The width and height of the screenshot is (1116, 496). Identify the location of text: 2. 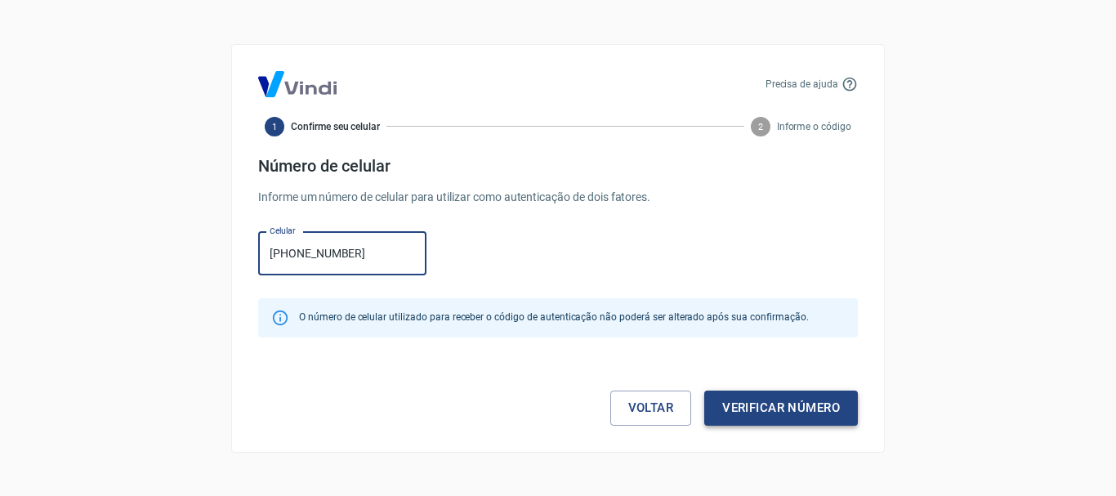
(761, 126).